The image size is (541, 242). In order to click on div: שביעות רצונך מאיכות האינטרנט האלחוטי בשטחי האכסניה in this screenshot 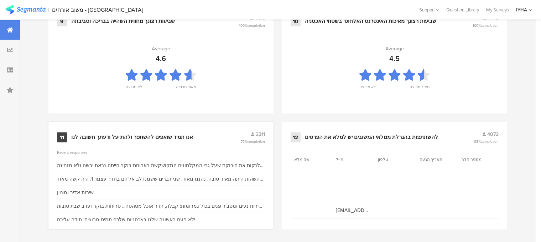, I will do `click(371, 21)`.